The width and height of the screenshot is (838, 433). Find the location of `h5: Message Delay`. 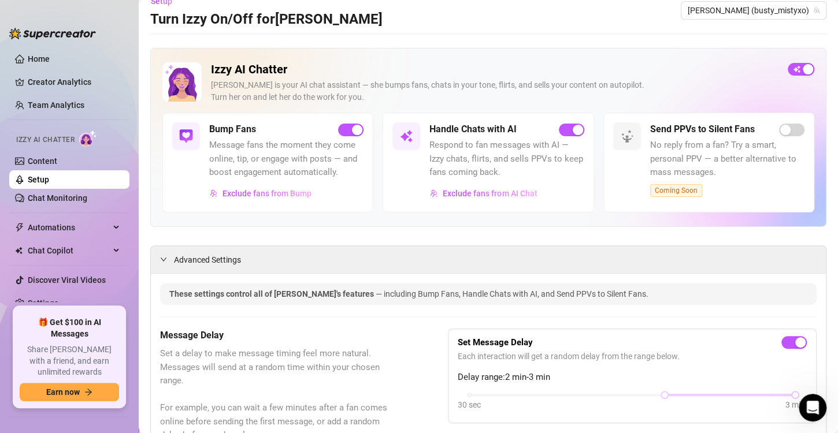

h5: Message Delay is located at coordinates (275, 336).